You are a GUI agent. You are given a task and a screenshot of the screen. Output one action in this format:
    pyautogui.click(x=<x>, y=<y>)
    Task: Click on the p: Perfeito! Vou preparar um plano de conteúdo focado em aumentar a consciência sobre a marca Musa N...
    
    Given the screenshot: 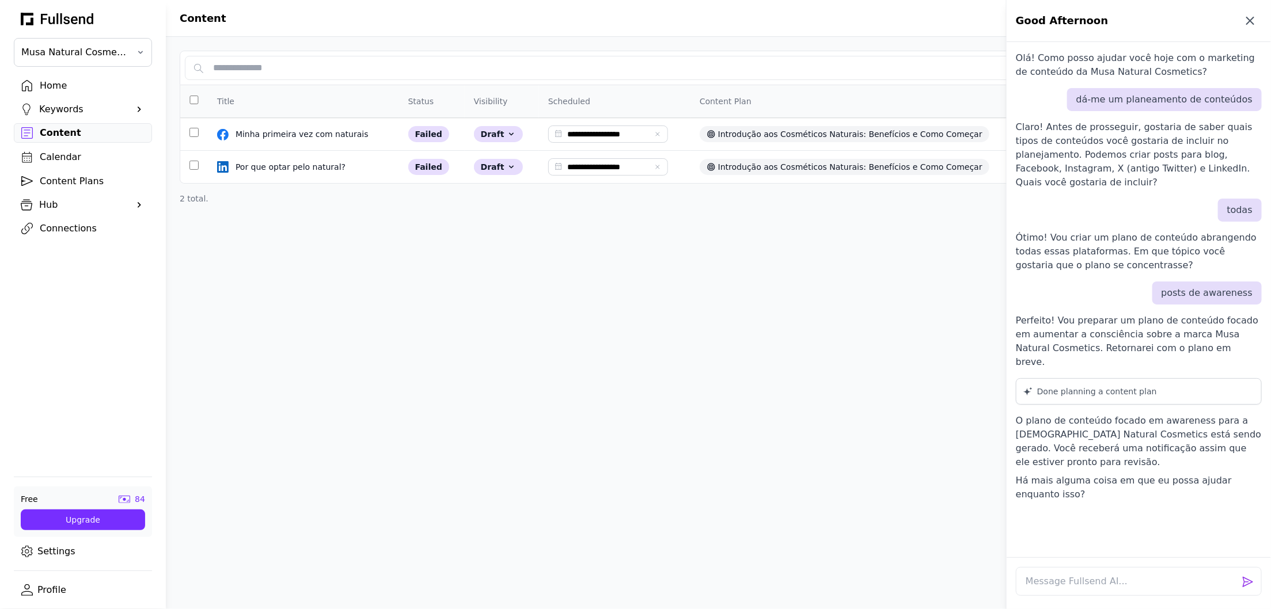 What is the action you would take?
    pyautogui.click(x=1138, y=341)
    